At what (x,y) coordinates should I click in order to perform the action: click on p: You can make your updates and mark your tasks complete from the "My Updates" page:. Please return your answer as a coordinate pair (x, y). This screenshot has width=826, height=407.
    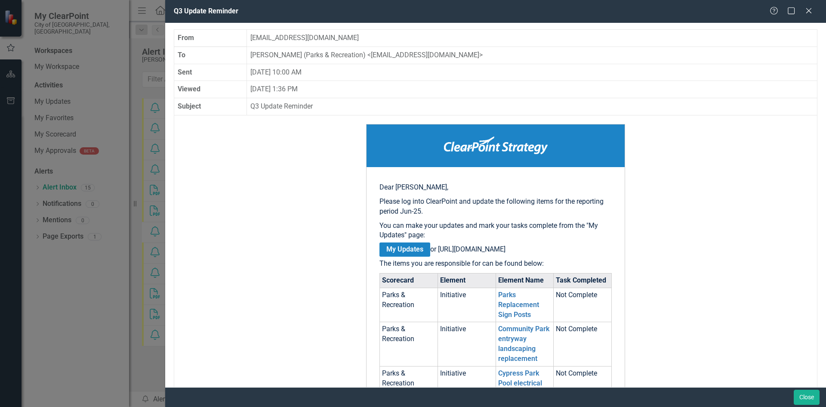
    Looking at the image, I should click on (496, 231).